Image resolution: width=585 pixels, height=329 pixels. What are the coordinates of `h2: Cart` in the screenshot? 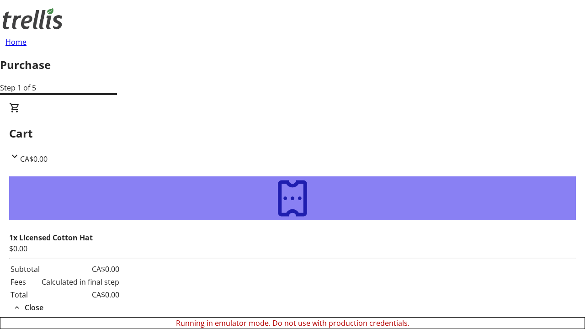 It's located at (293, 134).